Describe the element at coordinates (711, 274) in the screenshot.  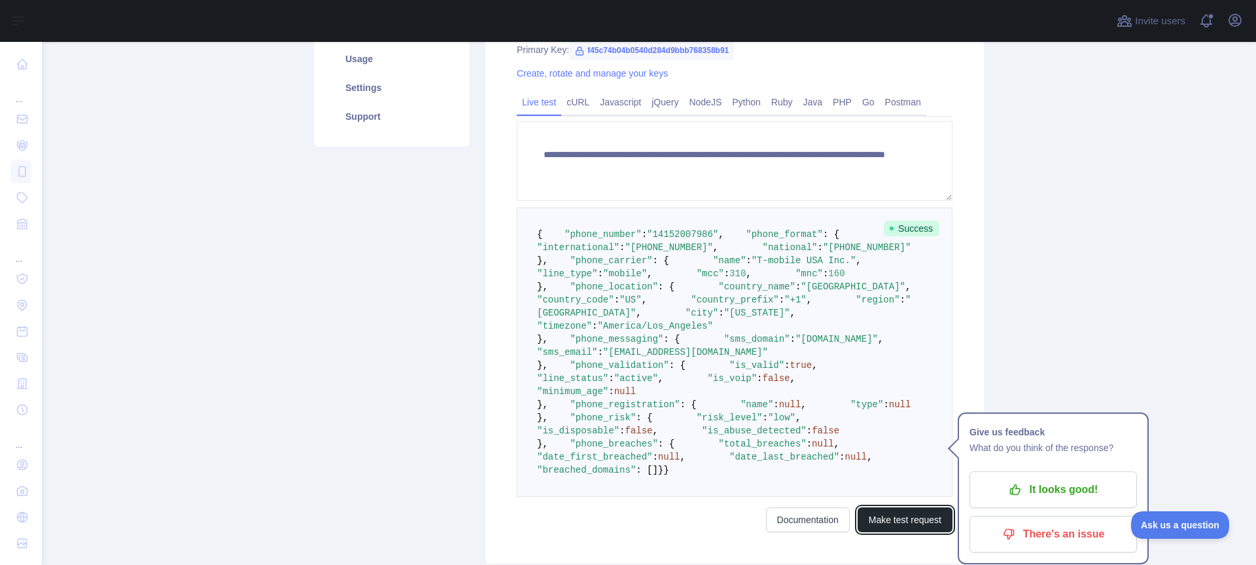
I see `span: "mcc"` at that location.